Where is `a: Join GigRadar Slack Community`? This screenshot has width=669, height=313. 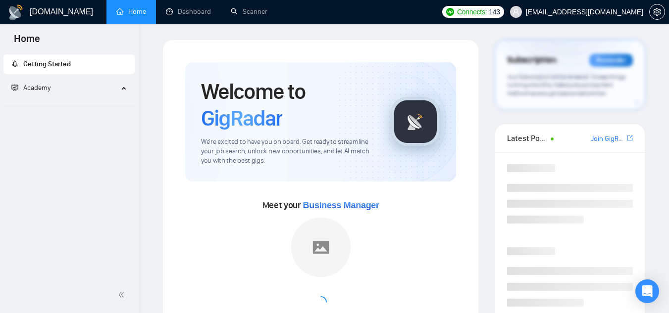 a: Join GigRadar Slack Community is located at coordinates (607, 139).